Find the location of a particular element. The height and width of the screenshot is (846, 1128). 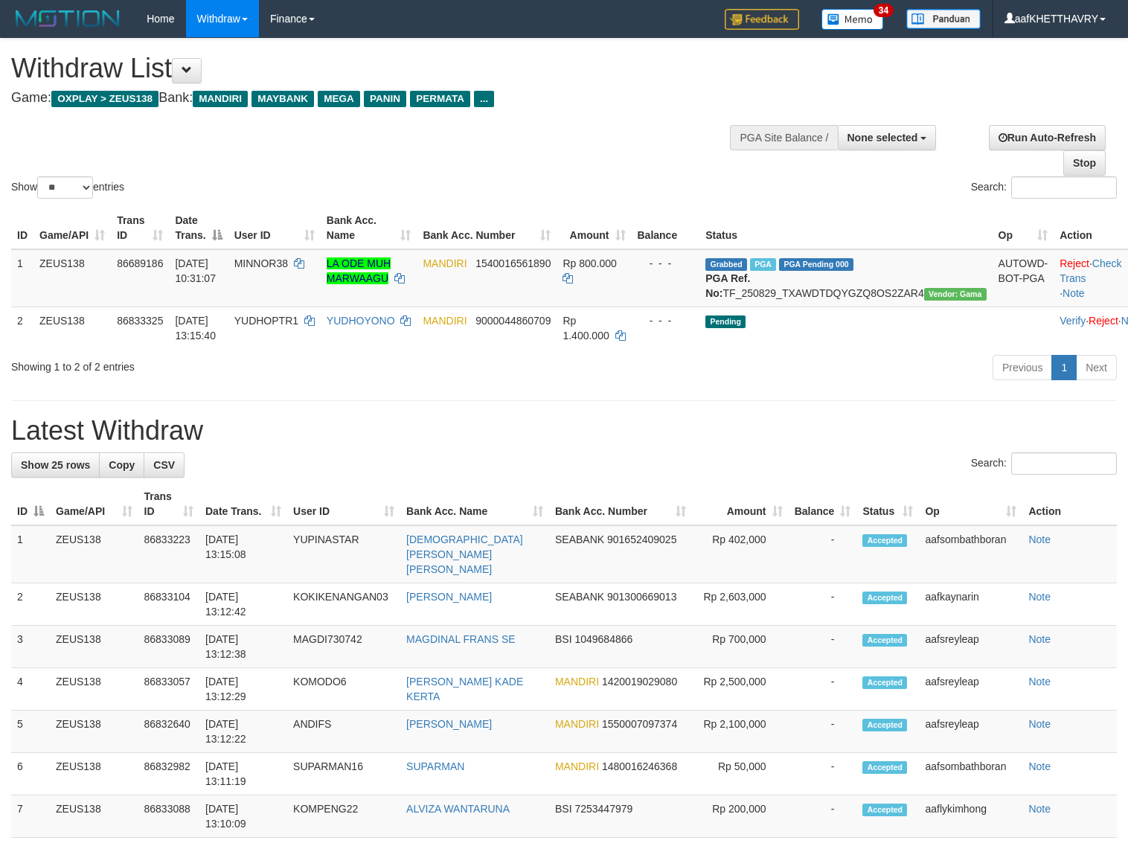

span: Rp 800.000 is located at coordinates (589, 263).